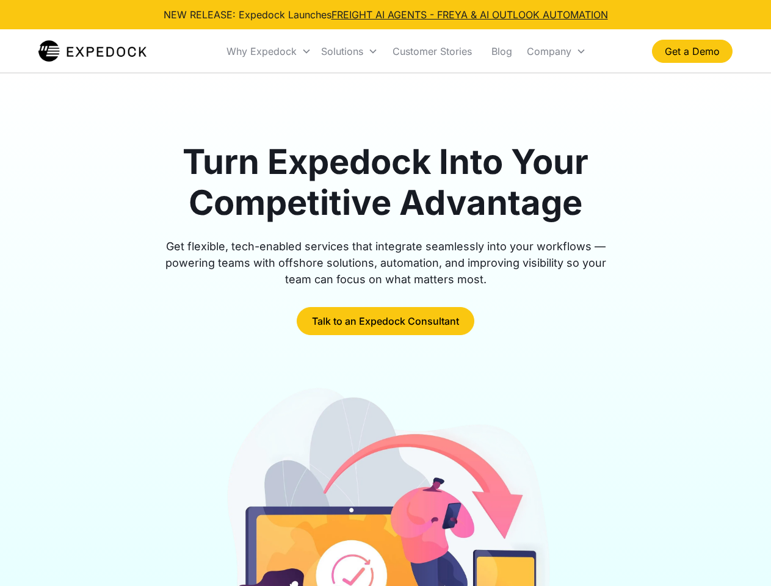  What do you see at coordinates (386, 183) in the screenshot?
I see `h1: Turn Expedock Into Your Competitive Advantage` at bounding box center [386, 183].